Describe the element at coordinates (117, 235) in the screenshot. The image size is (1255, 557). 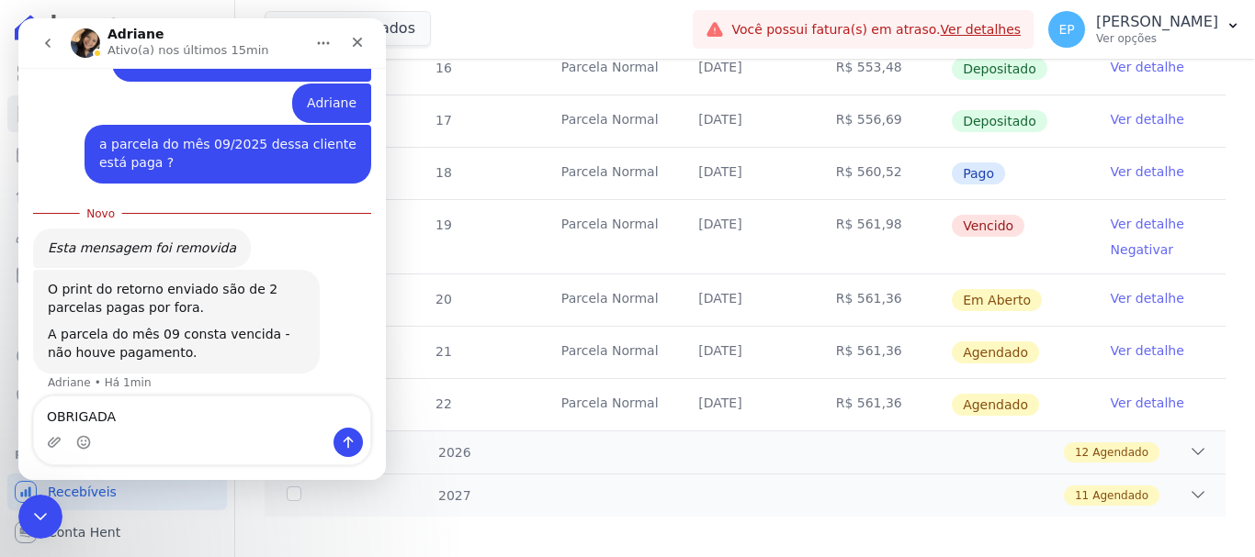
I see `a: Clientes` at that location.